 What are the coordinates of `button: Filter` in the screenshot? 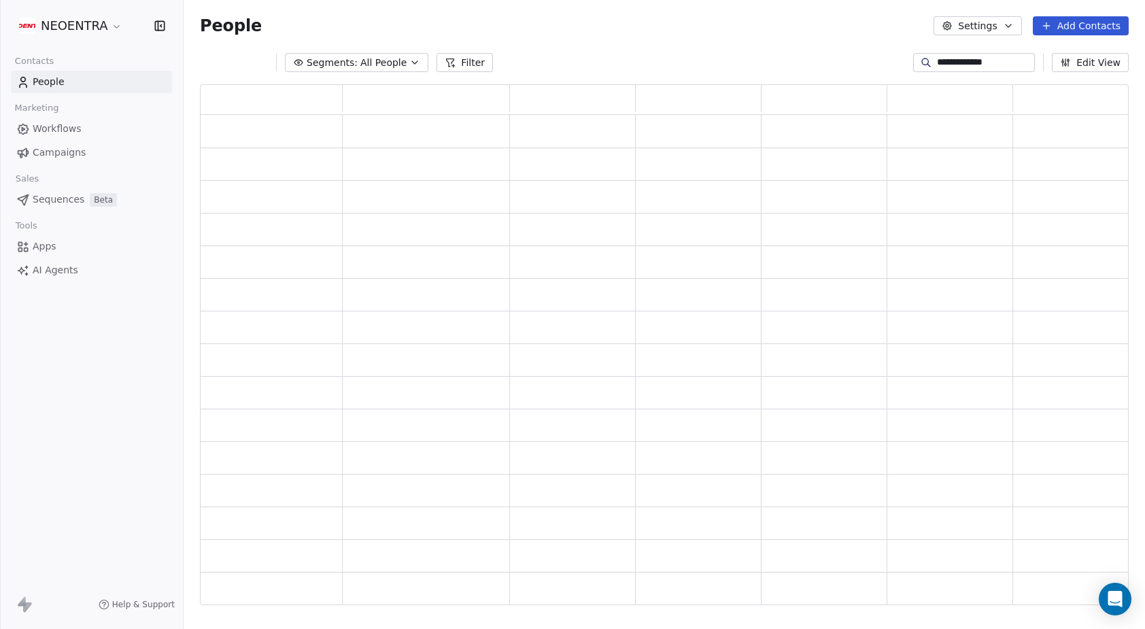 It's located at (464, 63).